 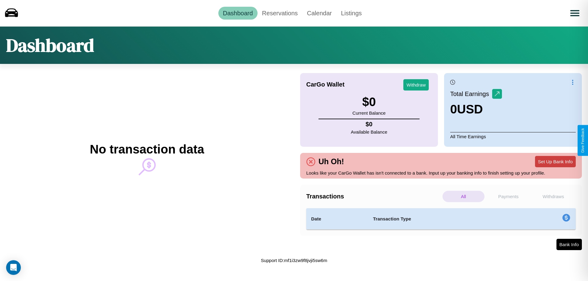 I want to click on p: All, so click(x=463, y=197).